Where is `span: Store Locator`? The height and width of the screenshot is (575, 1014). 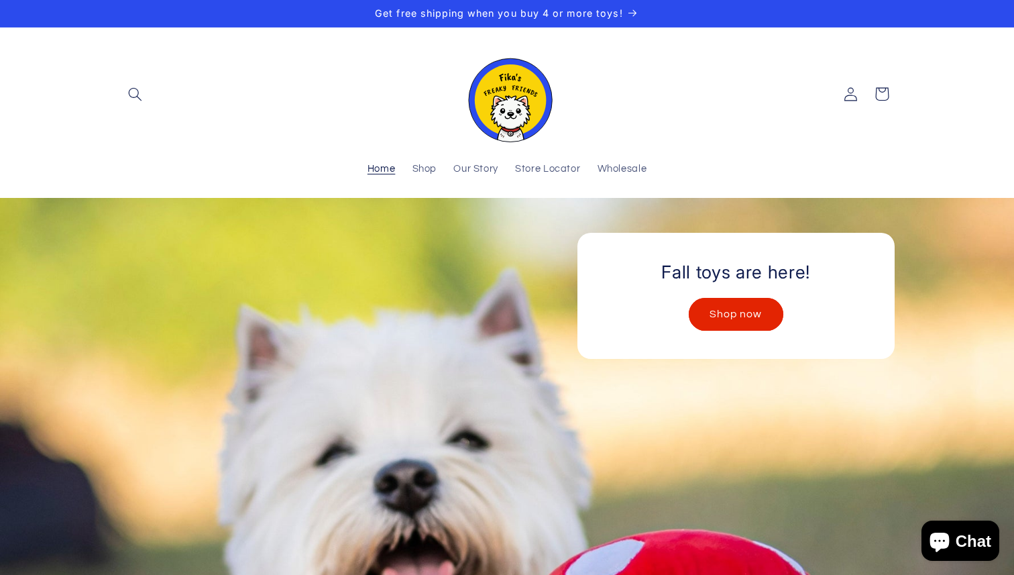 span: Store Locator is located at coordinates (547, 169).